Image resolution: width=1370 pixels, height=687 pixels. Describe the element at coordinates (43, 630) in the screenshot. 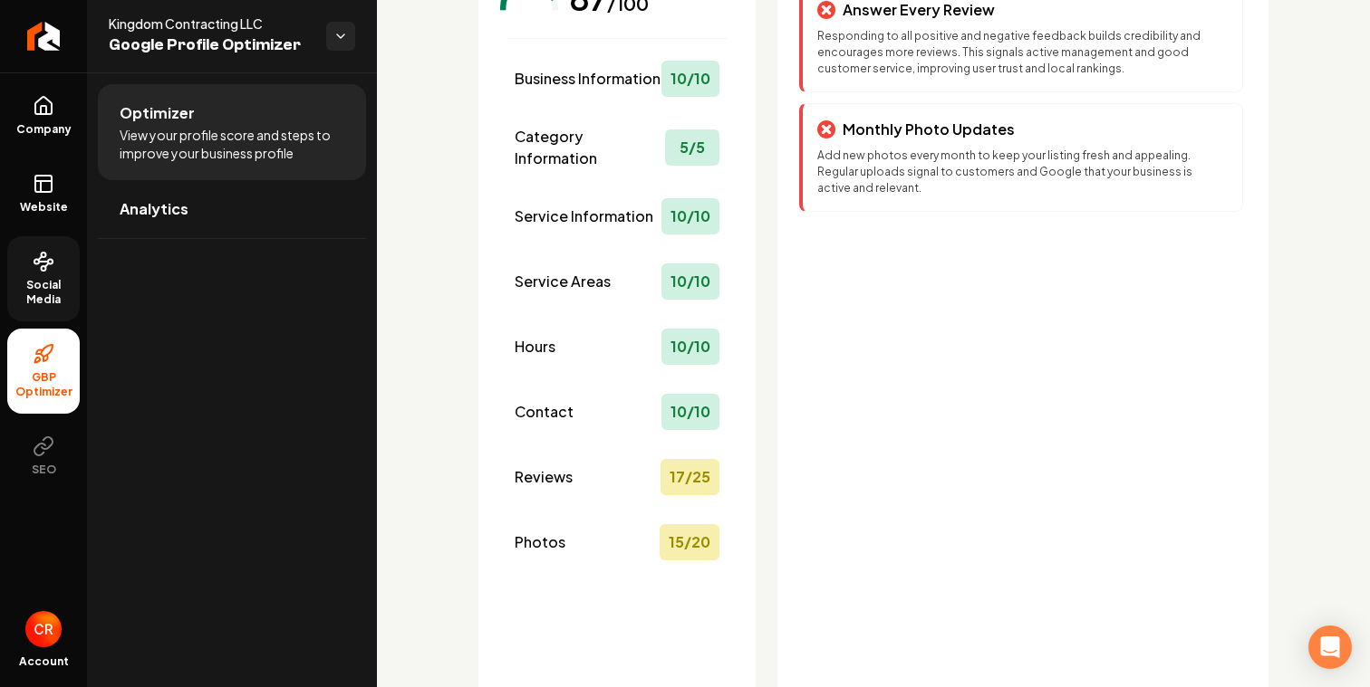

I see `img: Christian Rosario` at that location.